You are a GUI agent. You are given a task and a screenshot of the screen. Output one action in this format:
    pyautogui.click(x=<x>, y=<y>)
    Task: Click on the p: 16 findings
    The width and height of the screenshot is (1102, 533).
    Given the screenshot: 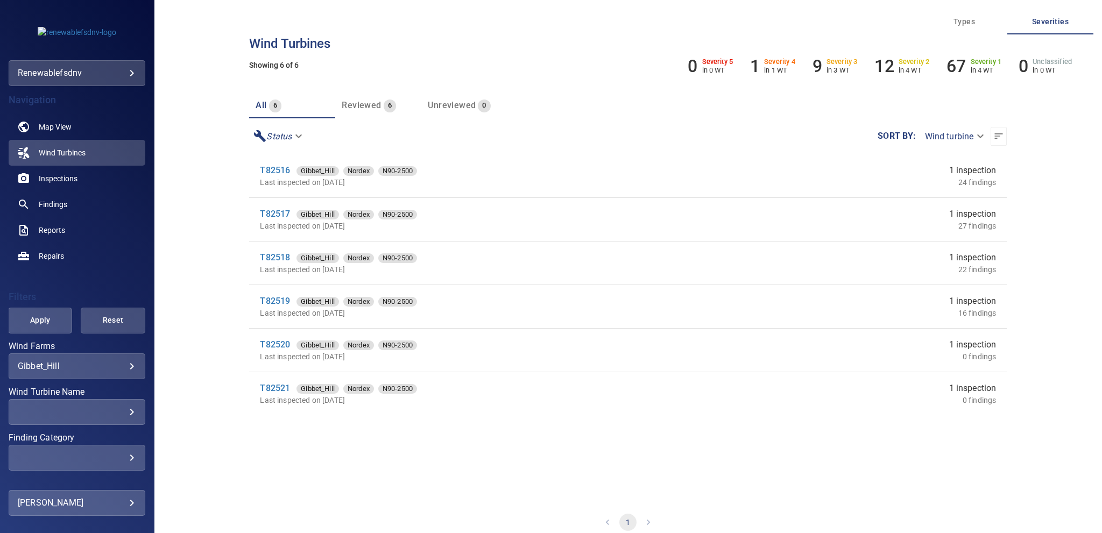 What is the action you would take?
    pyautogui.click(x=977, y=313)
    